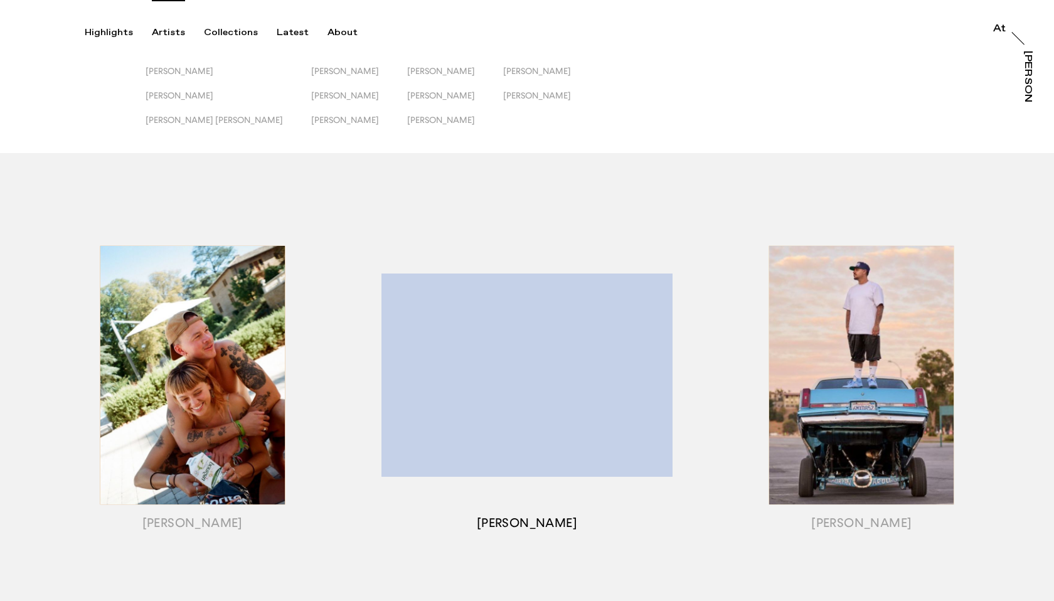 The height and width of the screenshot is (601, 1054). What do you see at coordinates (231, 33) in the screenshot?
I see `div: Collections` at bounding box center [231, 33].